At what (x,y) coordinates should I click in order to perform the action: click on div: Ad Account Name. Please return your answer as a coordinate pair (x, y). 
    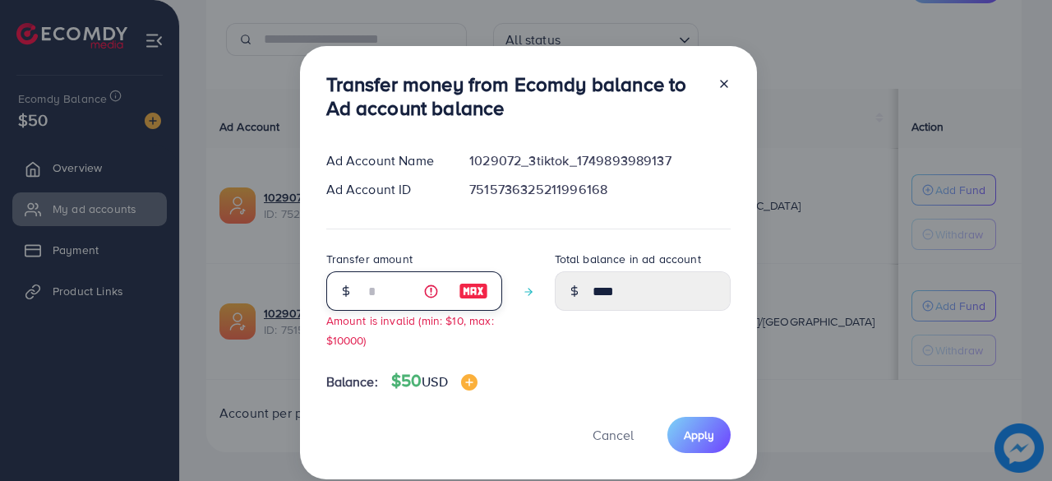
    Looking at the image, I should click on (385, 160).